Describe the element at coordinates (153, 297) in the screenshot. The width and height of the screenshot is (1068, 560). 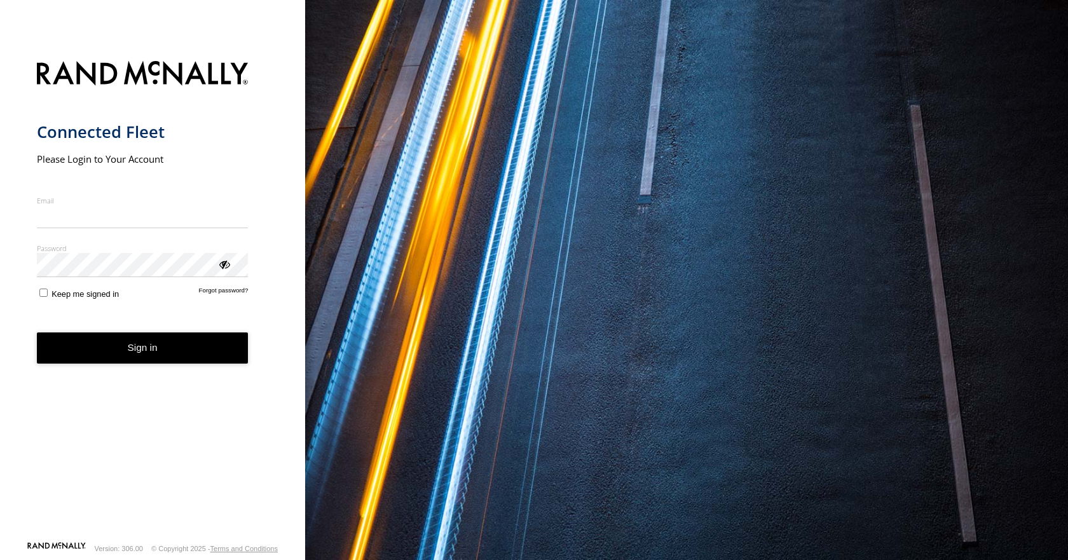
I see `form: main` at that location.